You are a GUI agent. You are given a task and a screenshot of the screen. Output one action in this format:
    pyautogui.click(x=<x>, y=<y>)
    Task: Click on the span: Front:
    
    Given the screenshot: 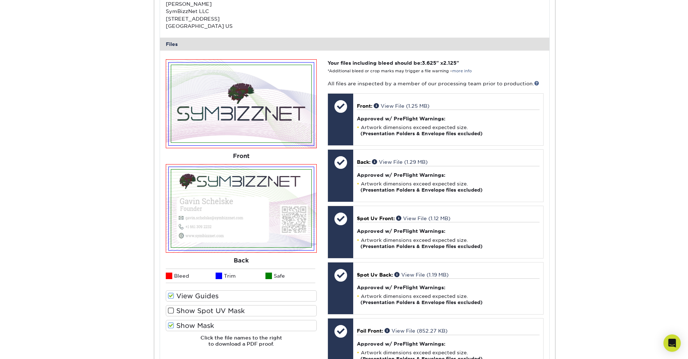 What is the action you would take?
    pyautogui.click(x=364, y=106)
    